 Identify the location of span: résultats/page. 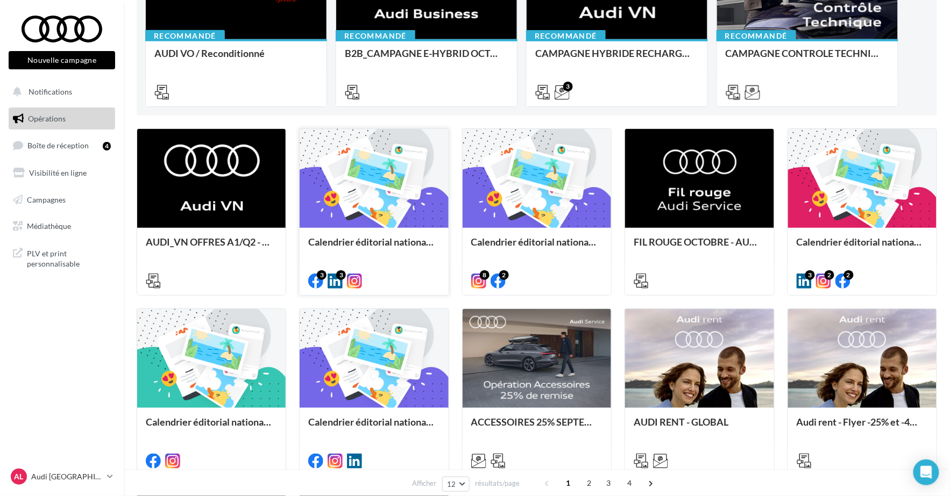
(497, 483).